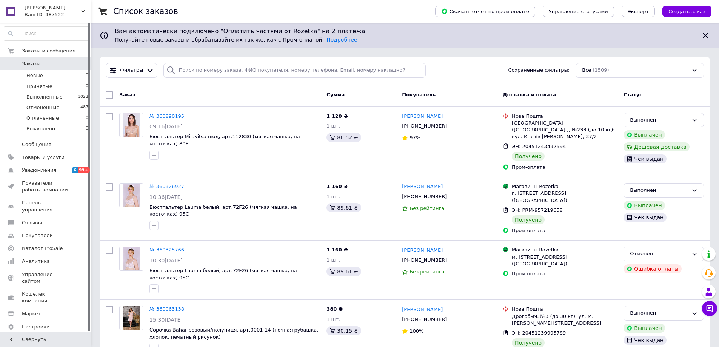 The width and height of the screenshot is (719, 347). What do you see at coordinates (415, 137) in the screenshot?
I see `span: 97%` at bounding box center [415, 137].